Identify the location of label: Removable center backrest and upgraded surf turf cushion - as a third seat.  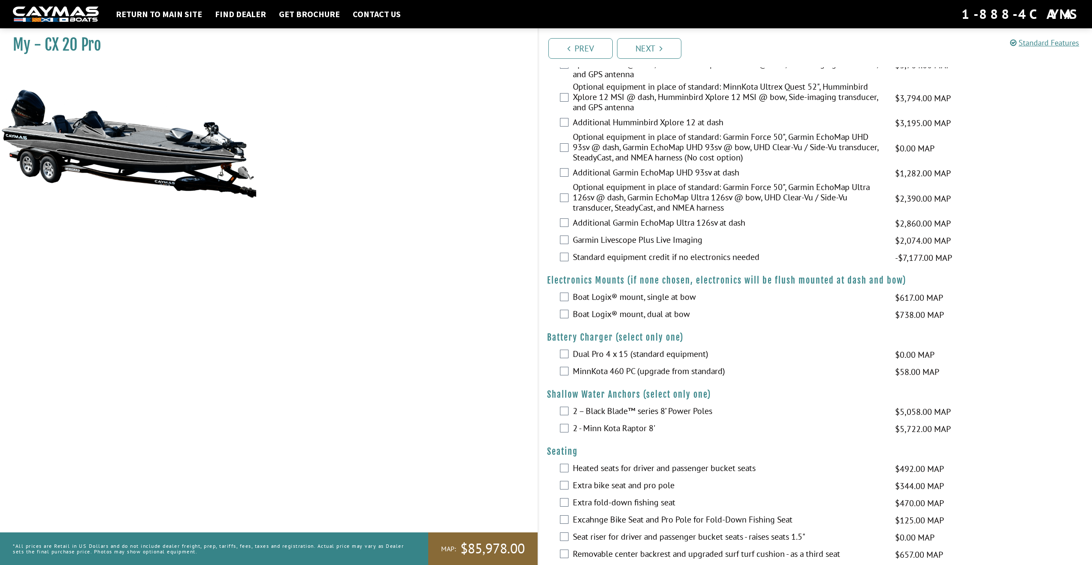
(728, 555).